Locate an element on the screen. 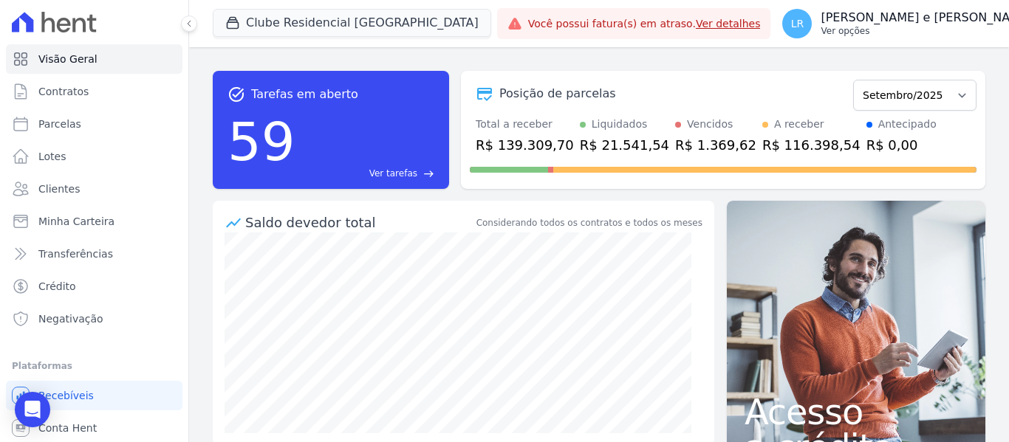 This screenshot has width=1009, height=442. div: 59 is located at coordinates (261, 142).